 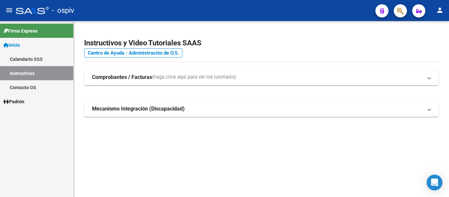 What do you see at coordinates (434, 182) in the screenshot?
I see `div: Open Intercom Messenger` at bounding box center [434, 182].